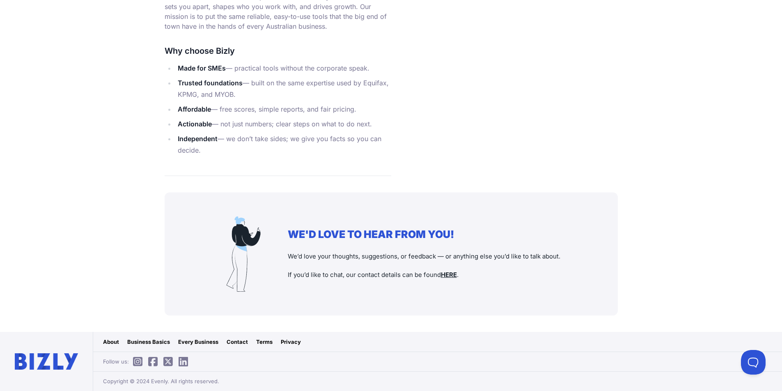 Image resolution: width=782 pixels, height=391 pixels. What do you see at coordinates (147, 362) in the screenshot?
I see `span: Follow us:` at bounding box center [147, 362].